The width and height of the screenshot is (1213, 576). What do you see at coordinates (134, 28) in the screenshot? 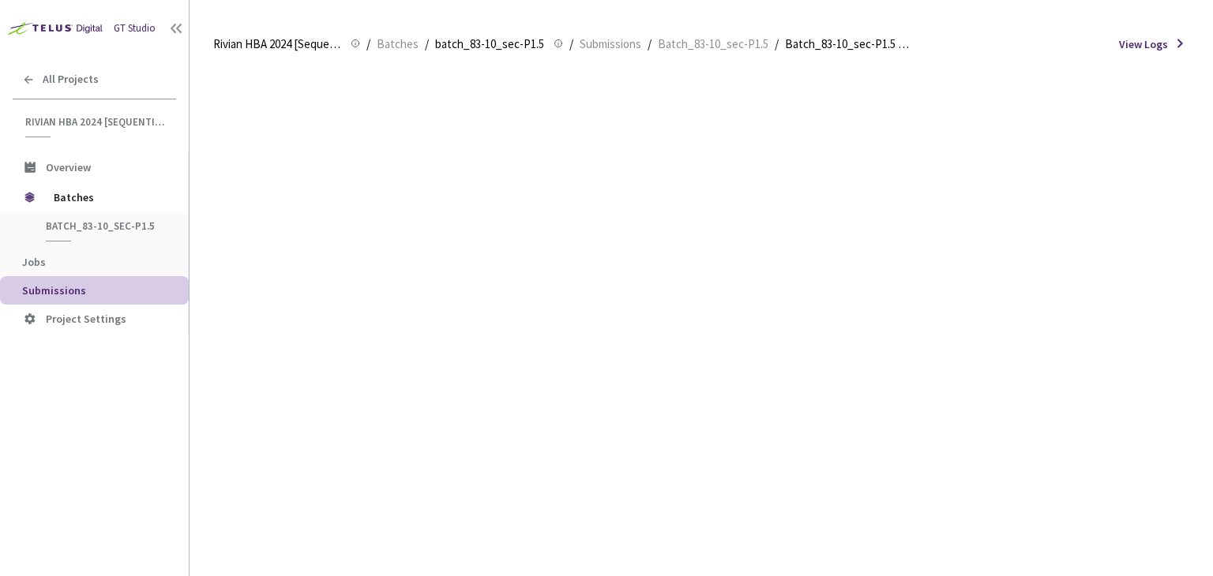
I see `div: GT Studio` at bounding box center [134, 28].